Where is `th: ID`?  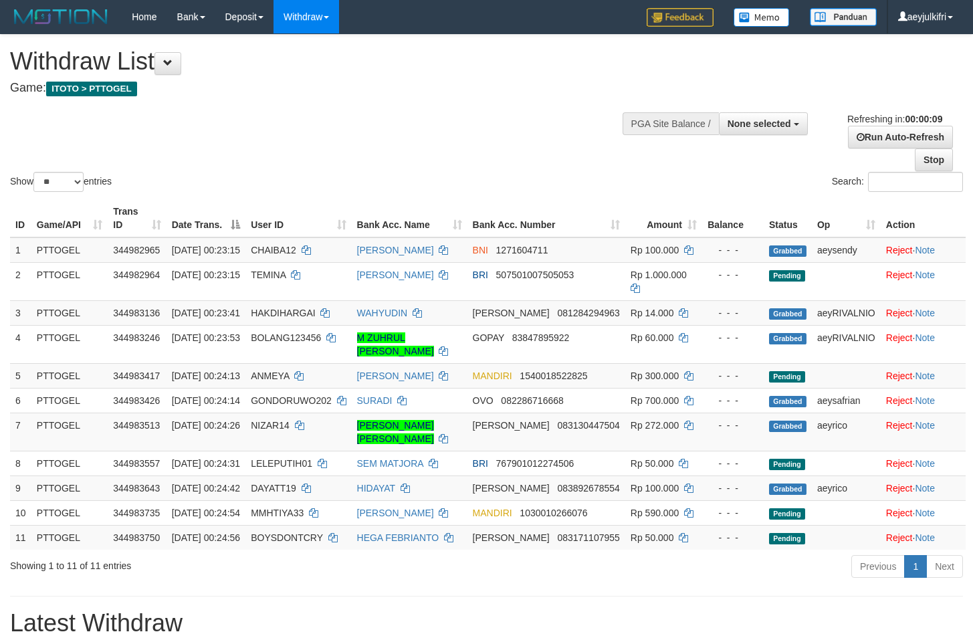 th: ID is located at coordinates (21, 218).